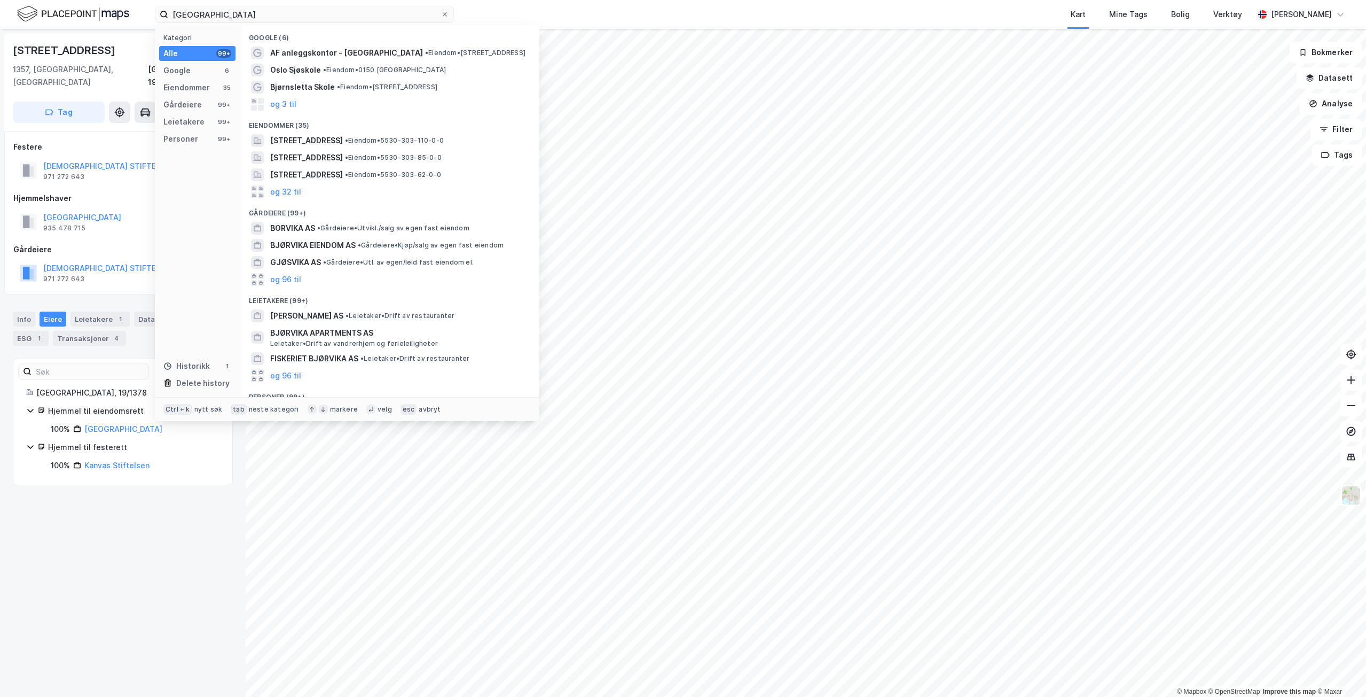  What do you see at coordinates (154, 319) in the screenshot?
I see `div: Datasett` at bounding box center [154, 319].